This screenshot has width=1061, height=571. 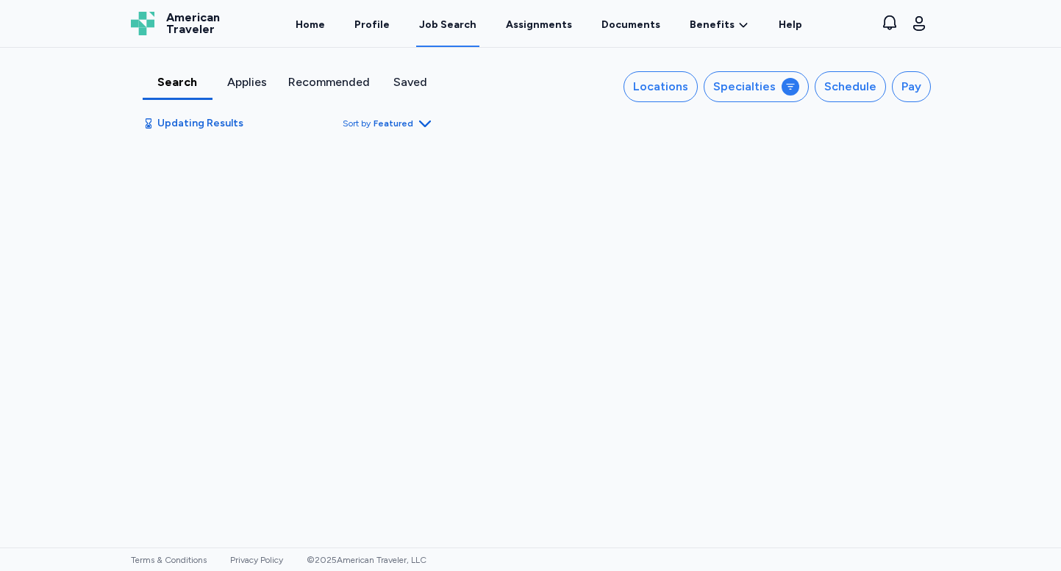 What do you see at coordinates (143, 24) in the screenshot?
I see `img: Logo` at bounding box center [143, 24].